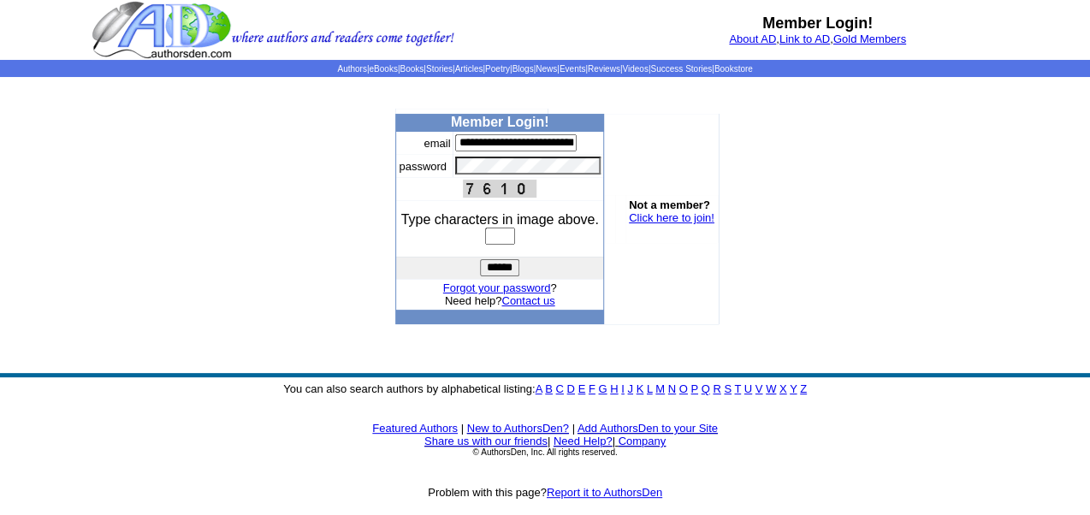 The height and width of the screenshot is (515, 1090). Describe the element at coordinates (716, 388) in the screenshot. I see `a: R` at that location.